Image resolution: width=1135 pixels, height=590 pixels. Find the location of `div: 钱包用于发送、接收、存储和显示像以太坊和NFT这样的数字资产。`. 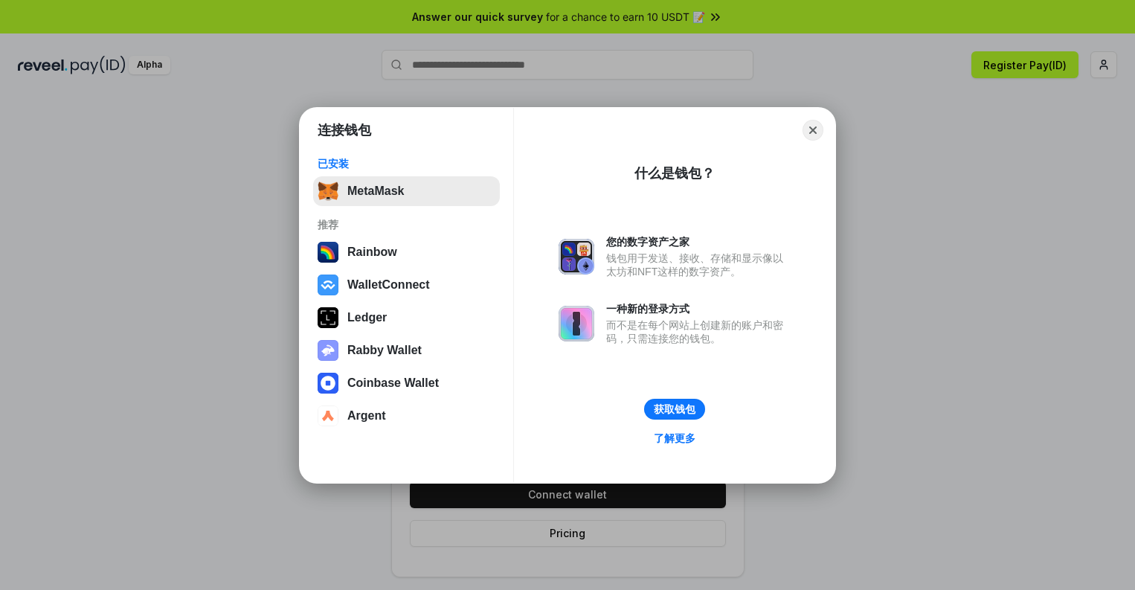

div: 钱包用于发送、接收、存储和显示像以太坊和NFT这样的数字资产。 is located at coordinates (698, 265).